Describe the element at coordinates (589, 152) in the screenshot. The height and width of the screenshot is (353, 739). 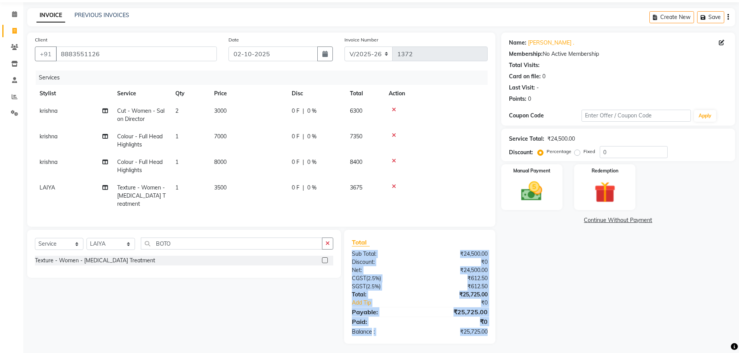
I see `label: Fixed` at that location.